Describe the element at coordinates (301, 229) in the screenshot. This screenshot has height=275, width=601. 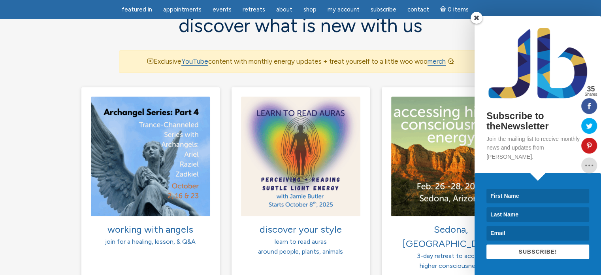
I see `span: discover your style` at that location.